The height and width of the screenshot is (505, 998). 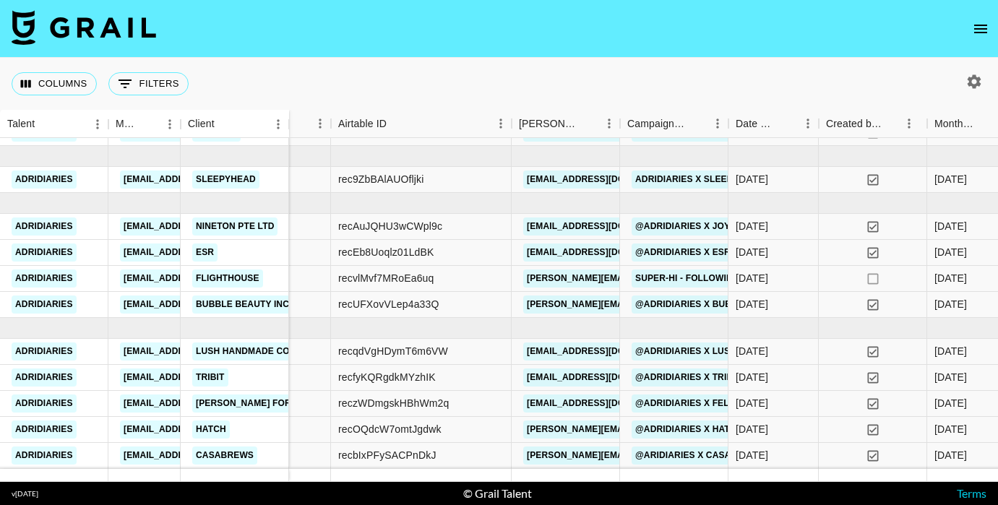 I want to click on a: @adridiaries x Hatch, so click(x=689, y=429).